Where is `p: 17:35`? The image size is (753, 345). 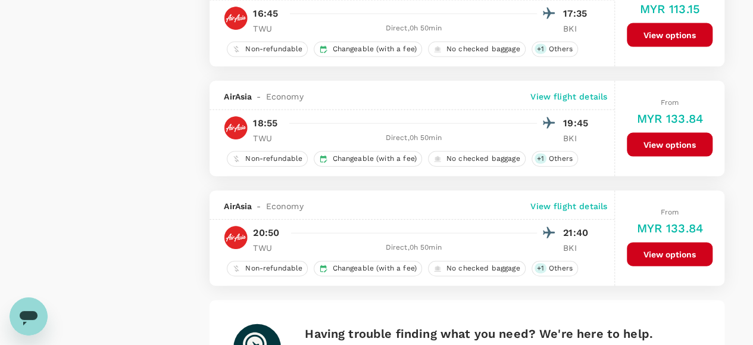
p: 17:35 is located at coordinates (578, 14).